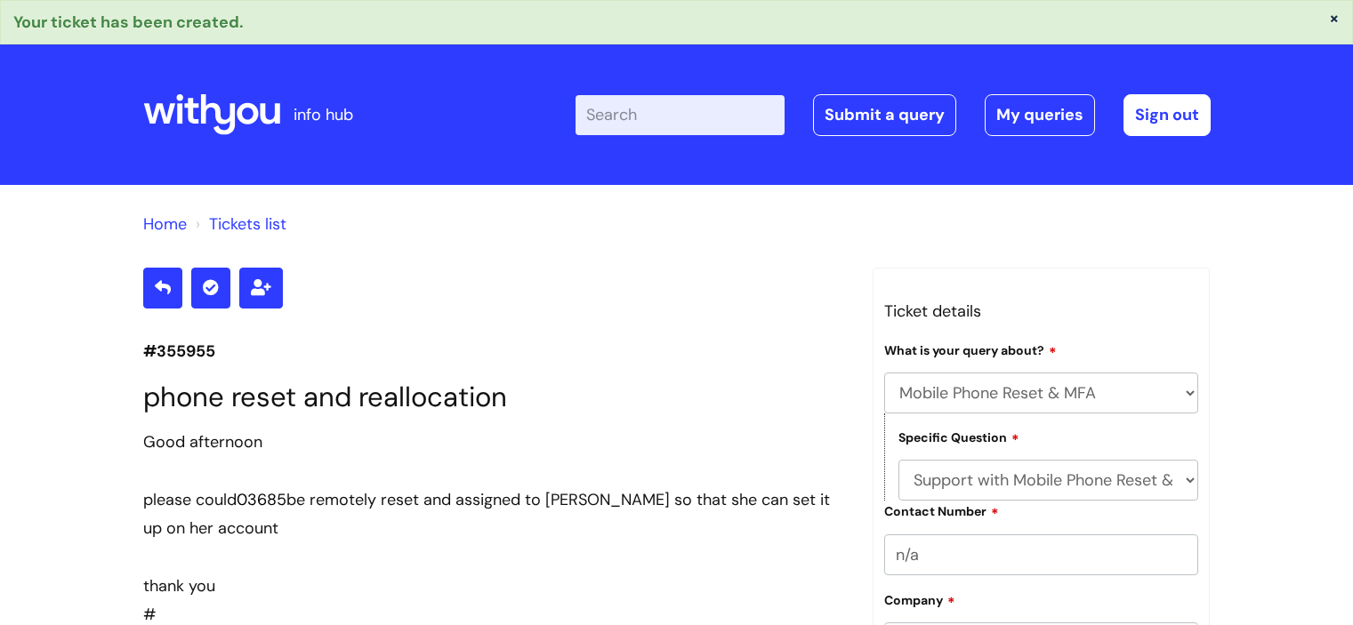  I want to click on a: Tickets list, so click(247, 224).